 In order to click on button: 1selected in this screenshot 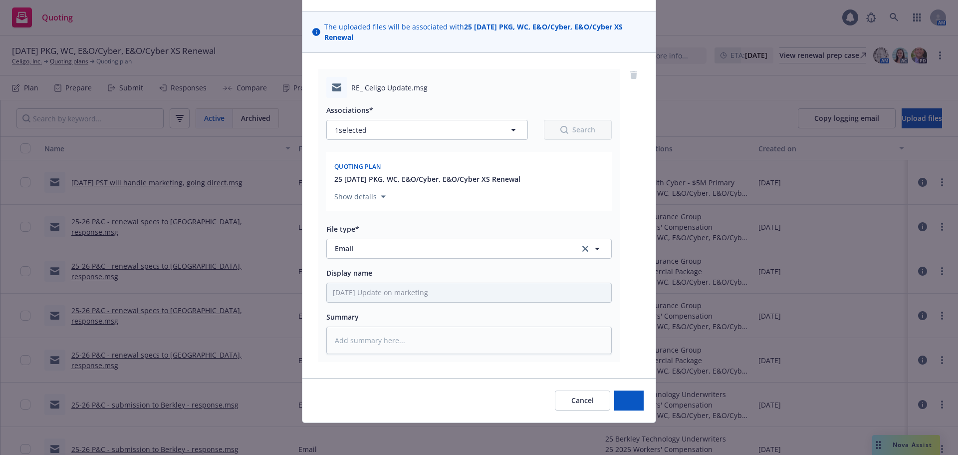, I will do `click(427, 130)`.